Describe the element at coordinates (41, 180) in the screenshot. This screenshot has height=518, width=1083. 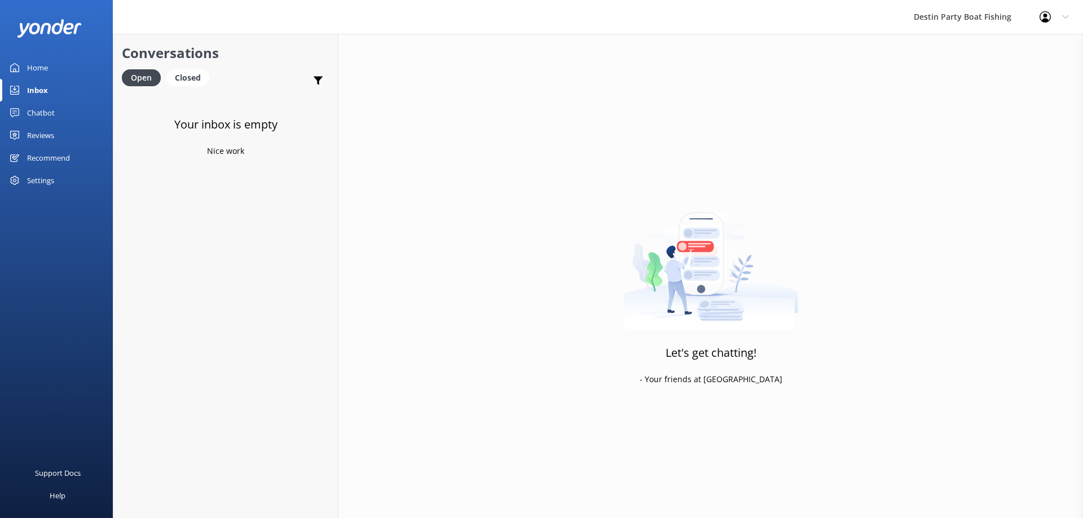
I see `div: Settings` at that location.